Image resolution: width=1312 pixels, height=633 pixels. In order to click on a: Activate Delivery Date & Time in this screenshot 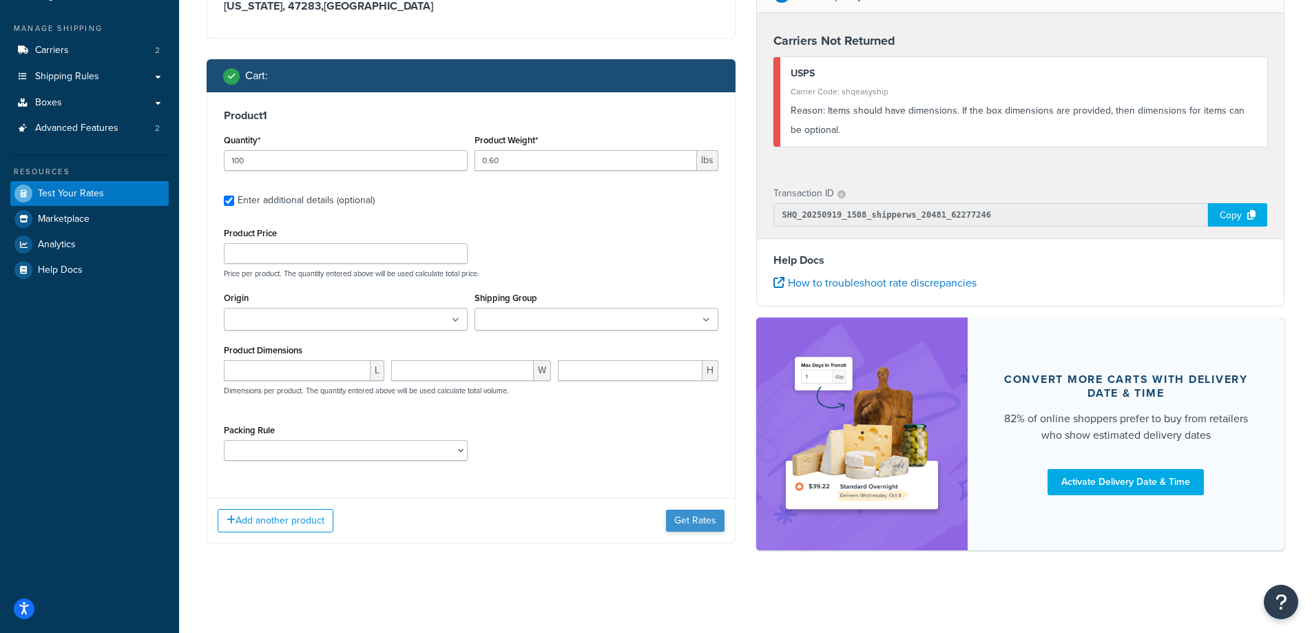, I will do `click(1125, 482)`.